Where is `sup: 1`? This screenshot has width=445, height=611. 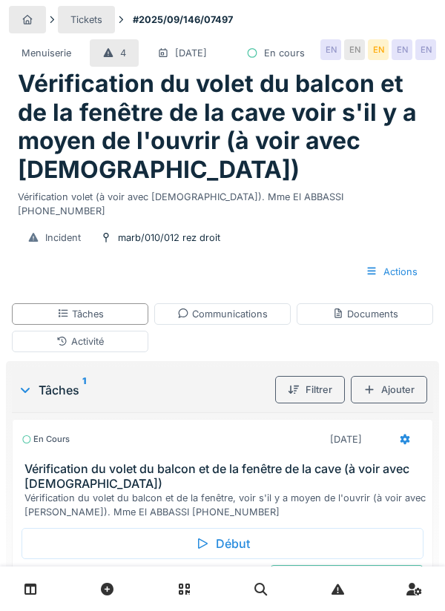
sup: 1 is located at coordinates (84, 390).